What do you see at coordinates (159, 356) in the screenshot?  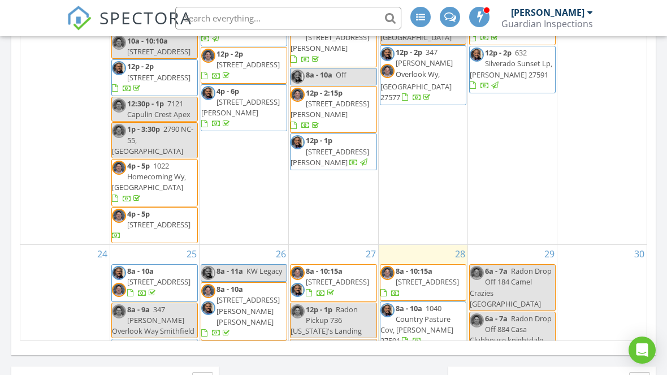 I see `a: 12p - 2:45p` at bounding box center [159, 356].